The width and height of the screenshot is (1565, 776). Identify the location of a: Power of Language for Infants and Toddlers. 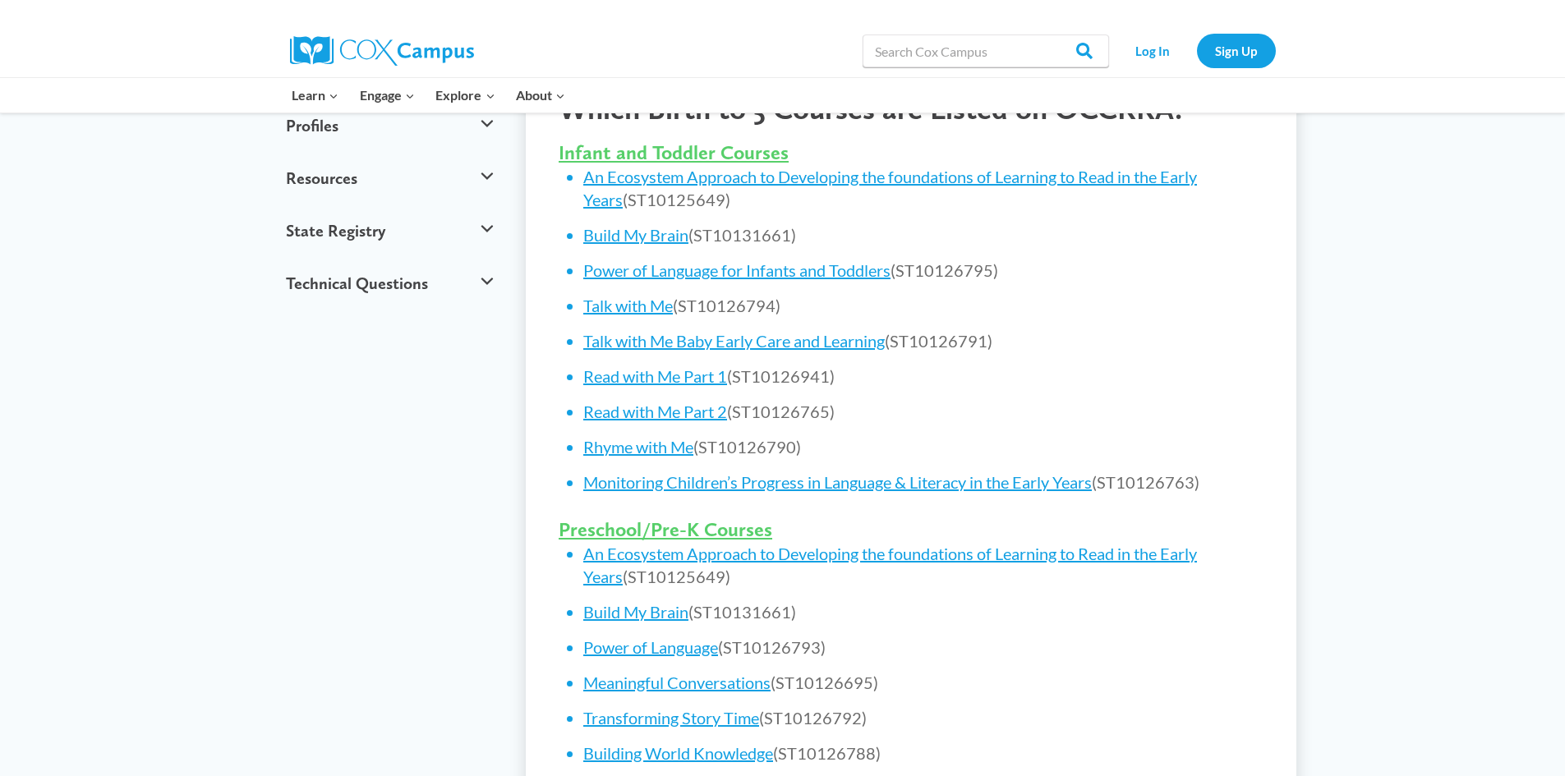
(737, 270).